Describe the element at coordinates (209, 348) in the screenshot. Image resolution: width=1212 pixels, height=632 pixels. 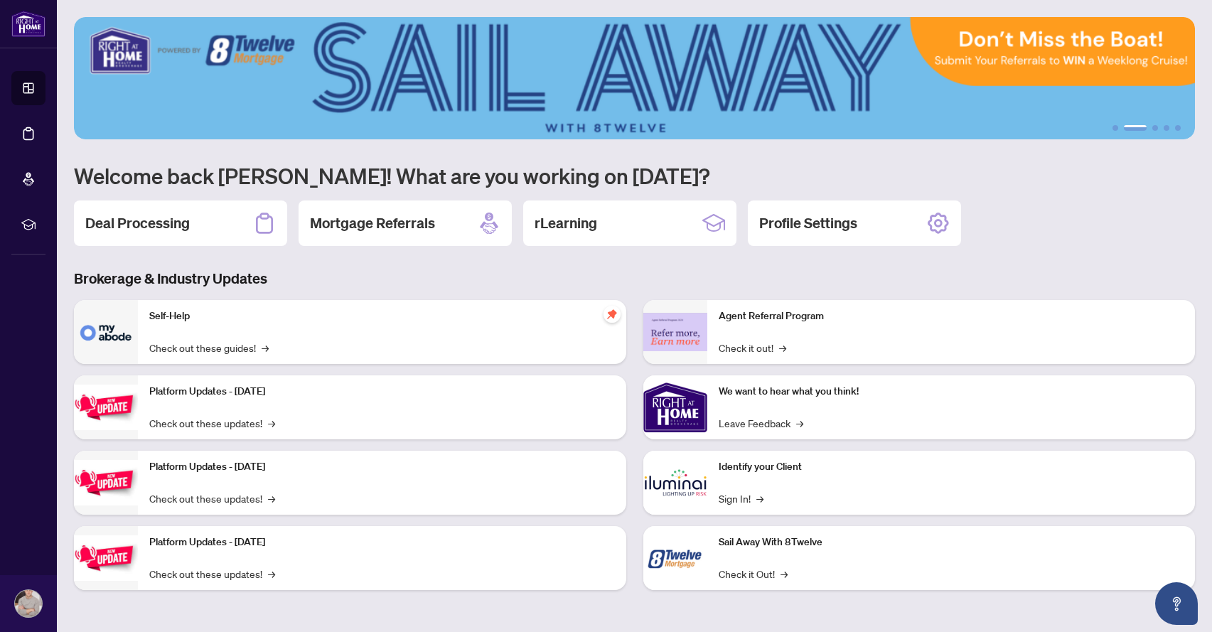
I see `a: Check out these guides!→` at that location.